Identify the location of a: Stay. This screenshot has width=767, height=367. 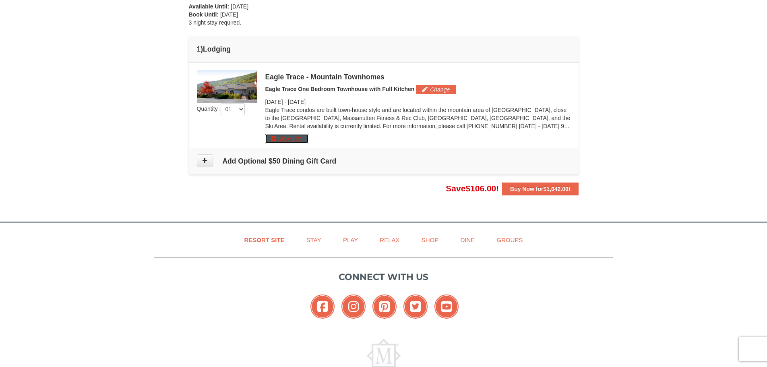
(314, 240).